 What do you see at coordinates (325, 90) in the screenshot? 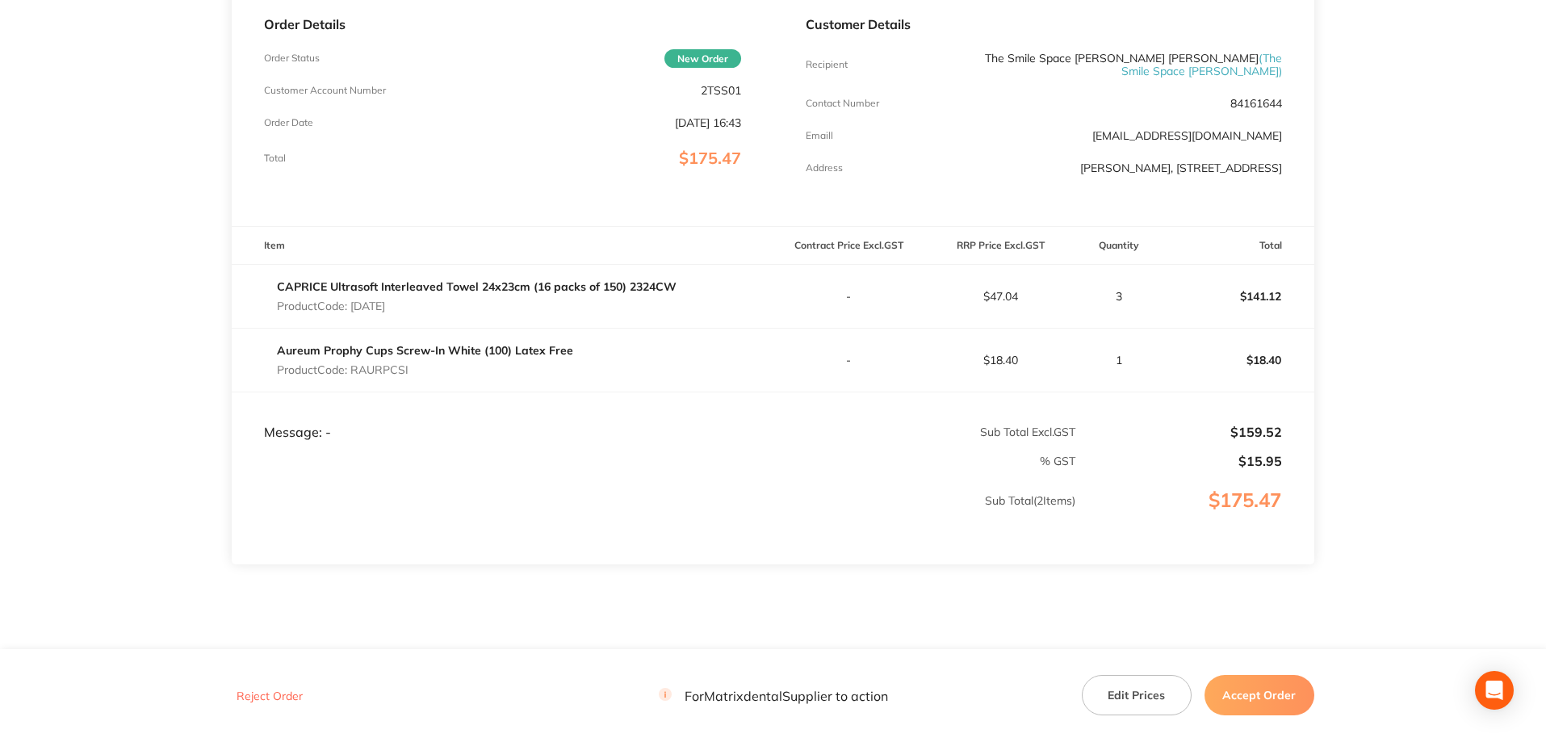
I see `p: Customer Account Number` at bounding box center [325, 90].